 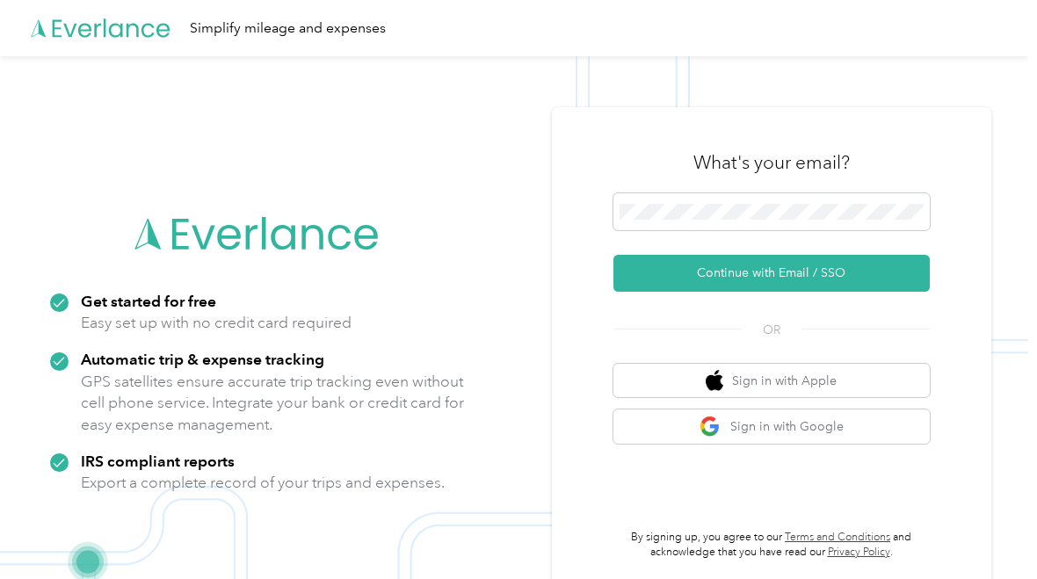 I want to click on a: Privacy Policy, so click(x=859, y=552).